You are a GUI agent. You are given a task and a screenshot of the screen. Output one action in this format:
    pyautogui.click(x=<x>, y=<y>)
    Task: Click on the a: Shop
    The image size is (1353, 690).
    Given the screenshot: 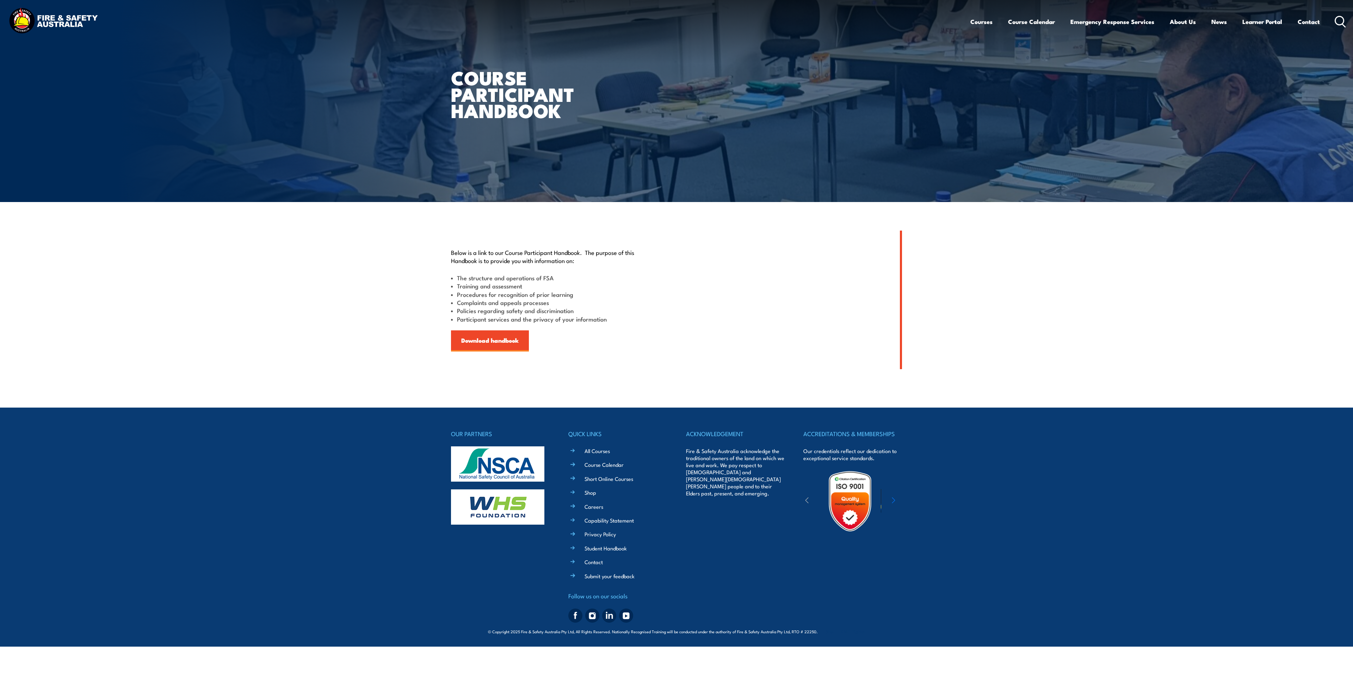 What is the action you would take?
    pyautogui.click(x=590, y=492)
    